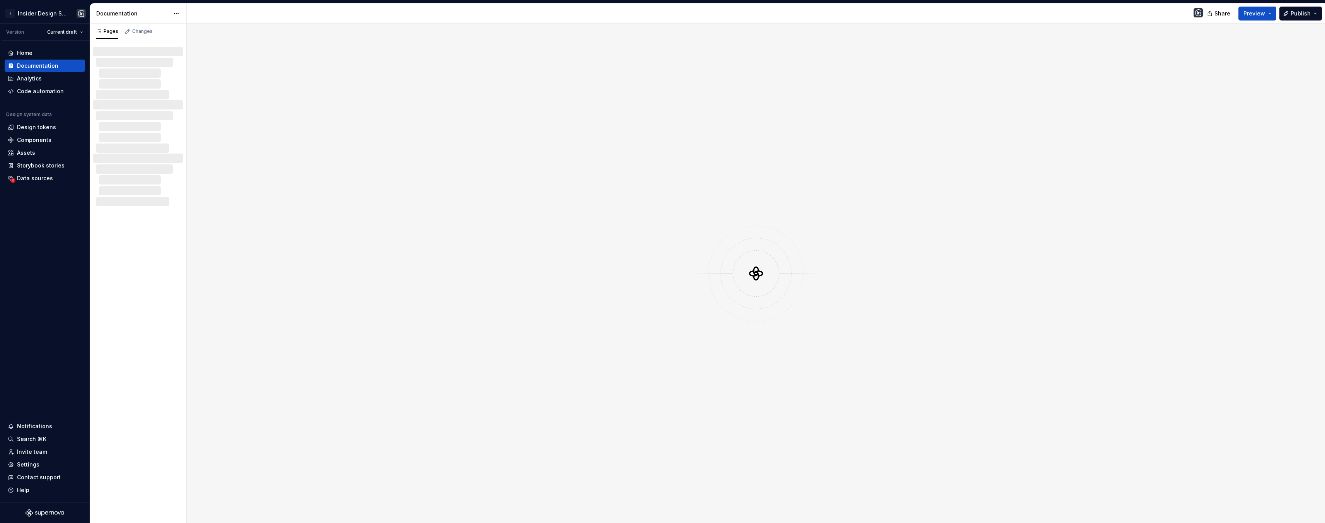  What do you see at coordinates (32, 439) in the screenshot?
I see `div: Search ⌘K` at bounding box center [32, 439].